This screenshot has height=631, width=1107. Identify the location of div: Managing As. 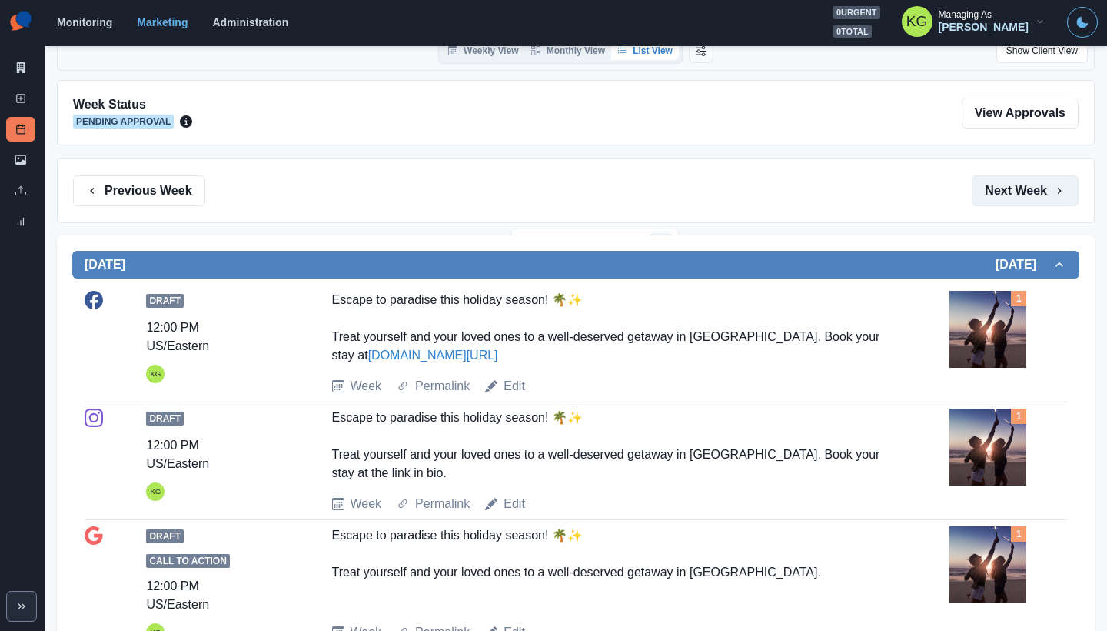
(965, 15).